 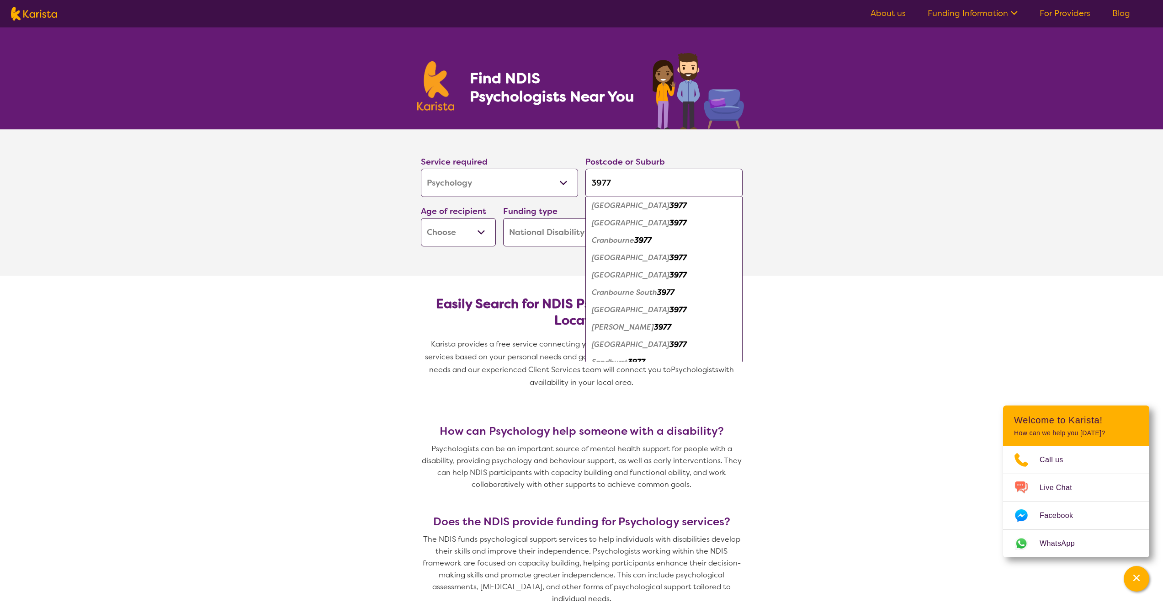 I want to click on h2: Welcome to Karista!, so click(x=1076, y=420).